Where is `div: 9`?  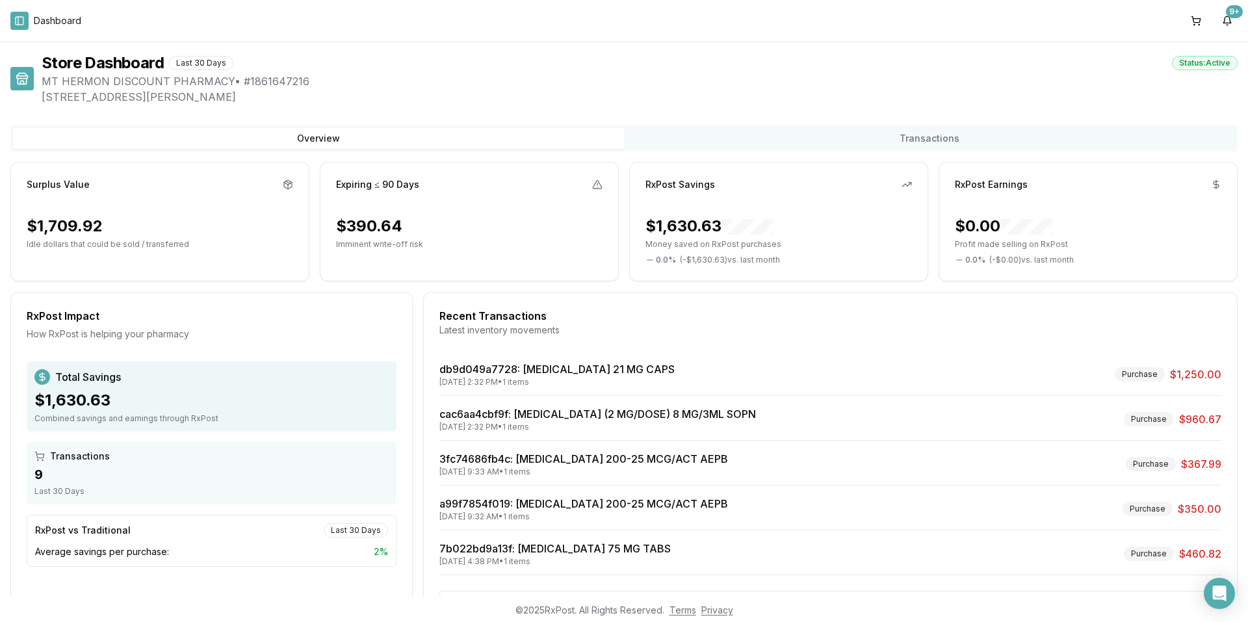
div: 9 is located at coordinates (211, 474).